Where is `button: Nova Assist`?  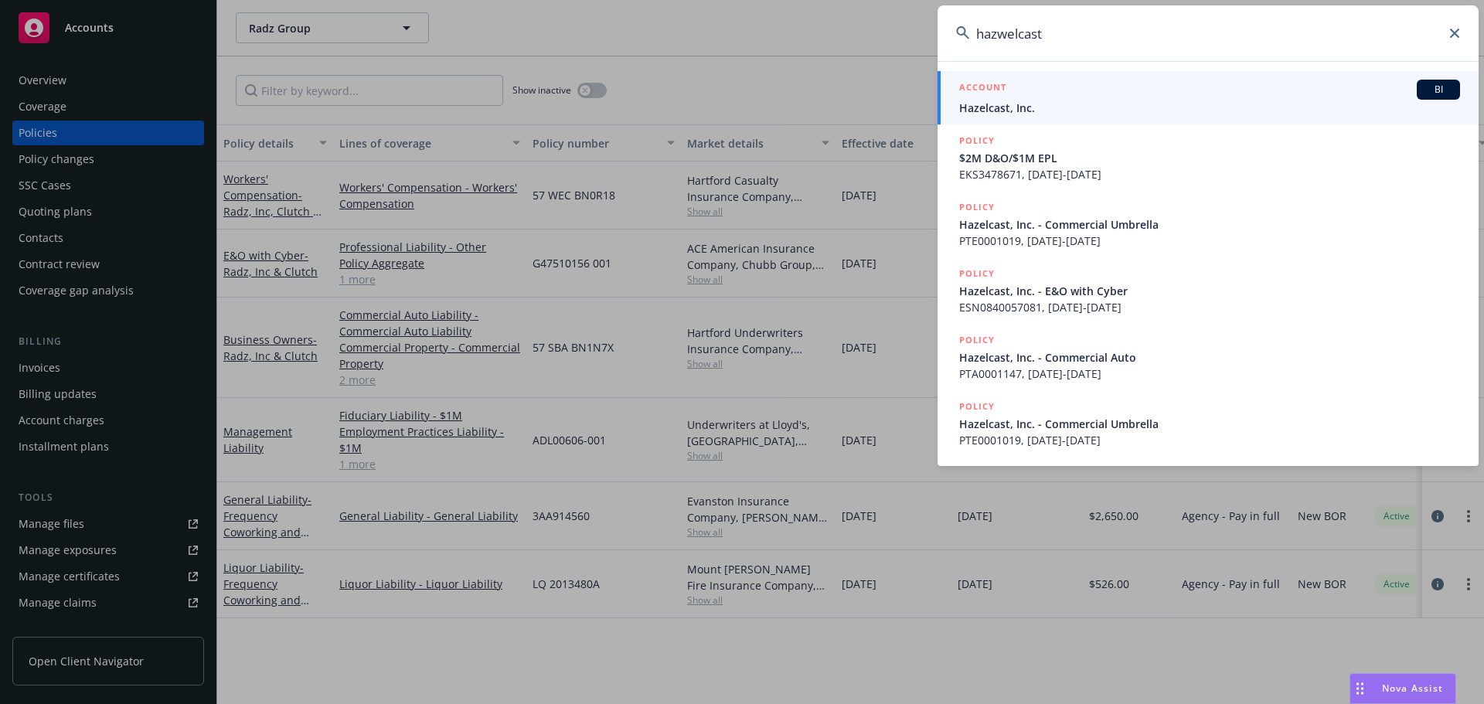
button: Nova Assist is located at coordinates (1403, 689).